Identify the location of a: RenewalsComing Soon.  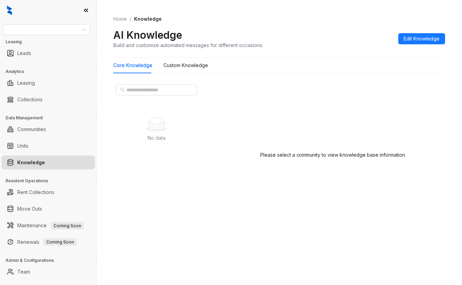
(47, 242).